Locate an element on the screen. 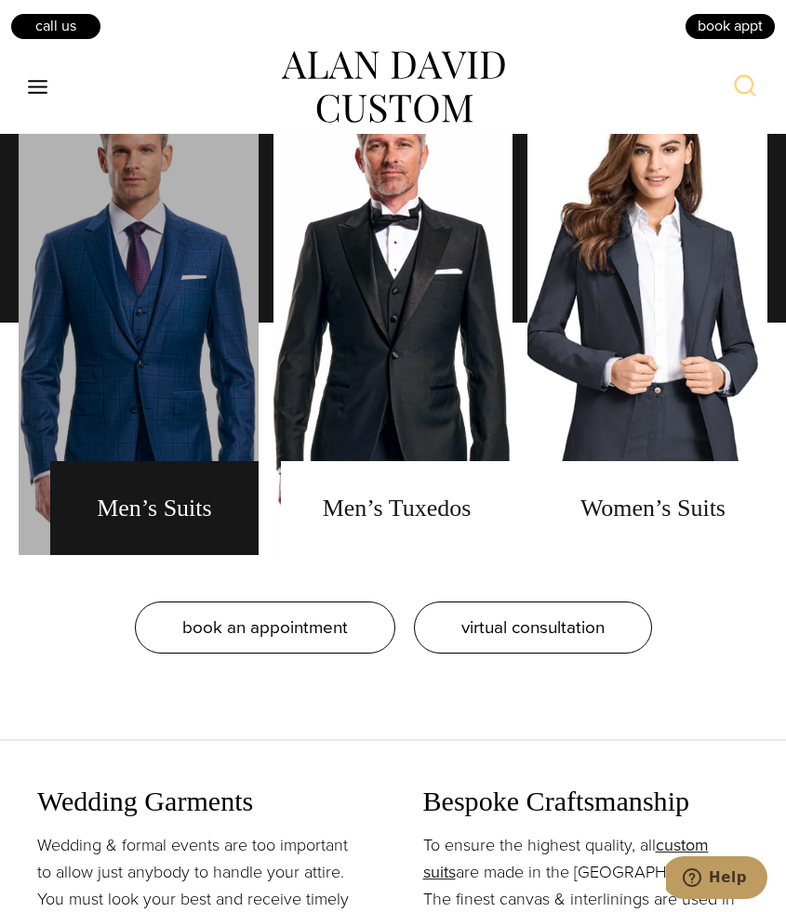 This screenshot has height=912, width=786. a: book an appointment is located at coordinates (265, 627).